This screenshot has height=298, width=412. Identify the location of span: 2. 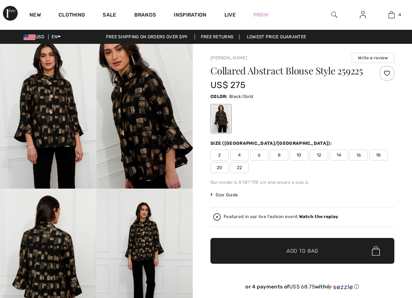
(220, 155).